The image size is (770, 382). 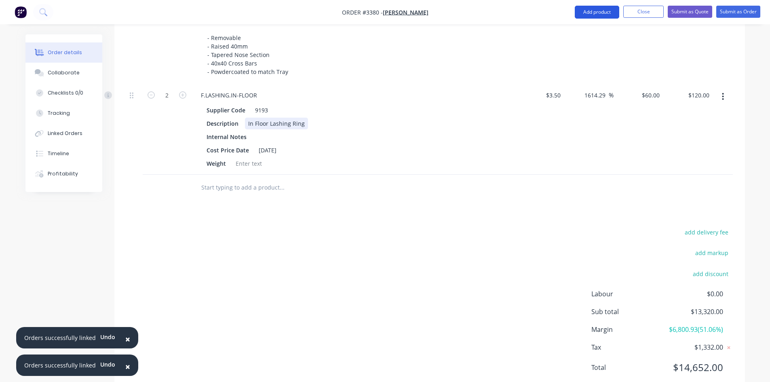 I want to click on button: Add product, so click(x=597, y=12).